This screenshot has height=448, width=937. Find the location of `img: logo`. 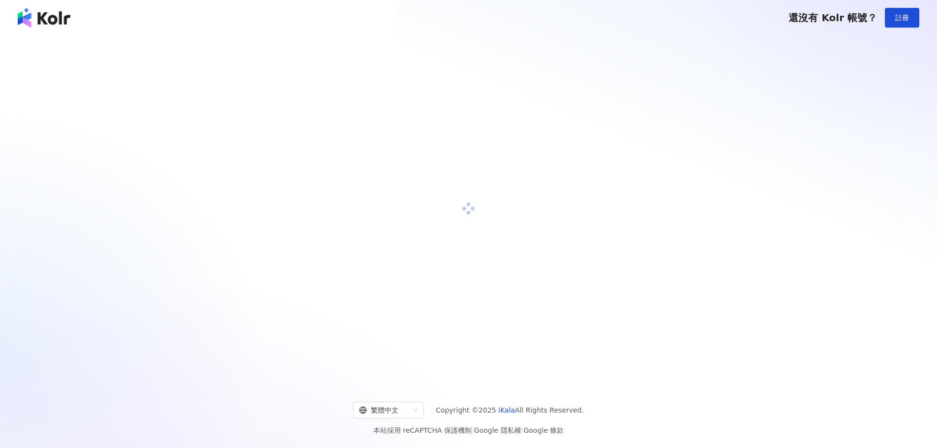

img: logo is located at coordinates (44, 18).